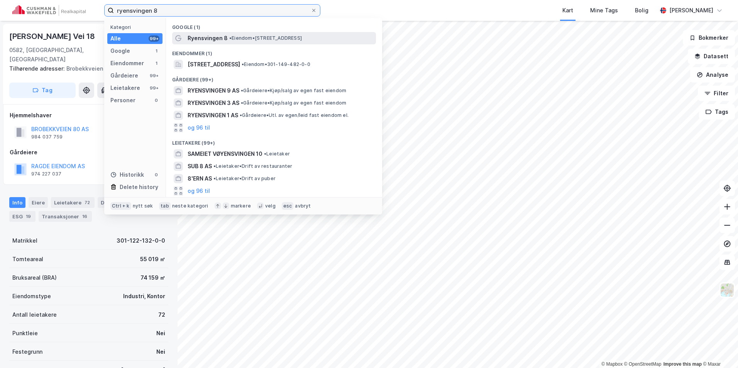 This screenshot has height=368, width=738. I want to click on div: neste kategori, so click(190, 206).